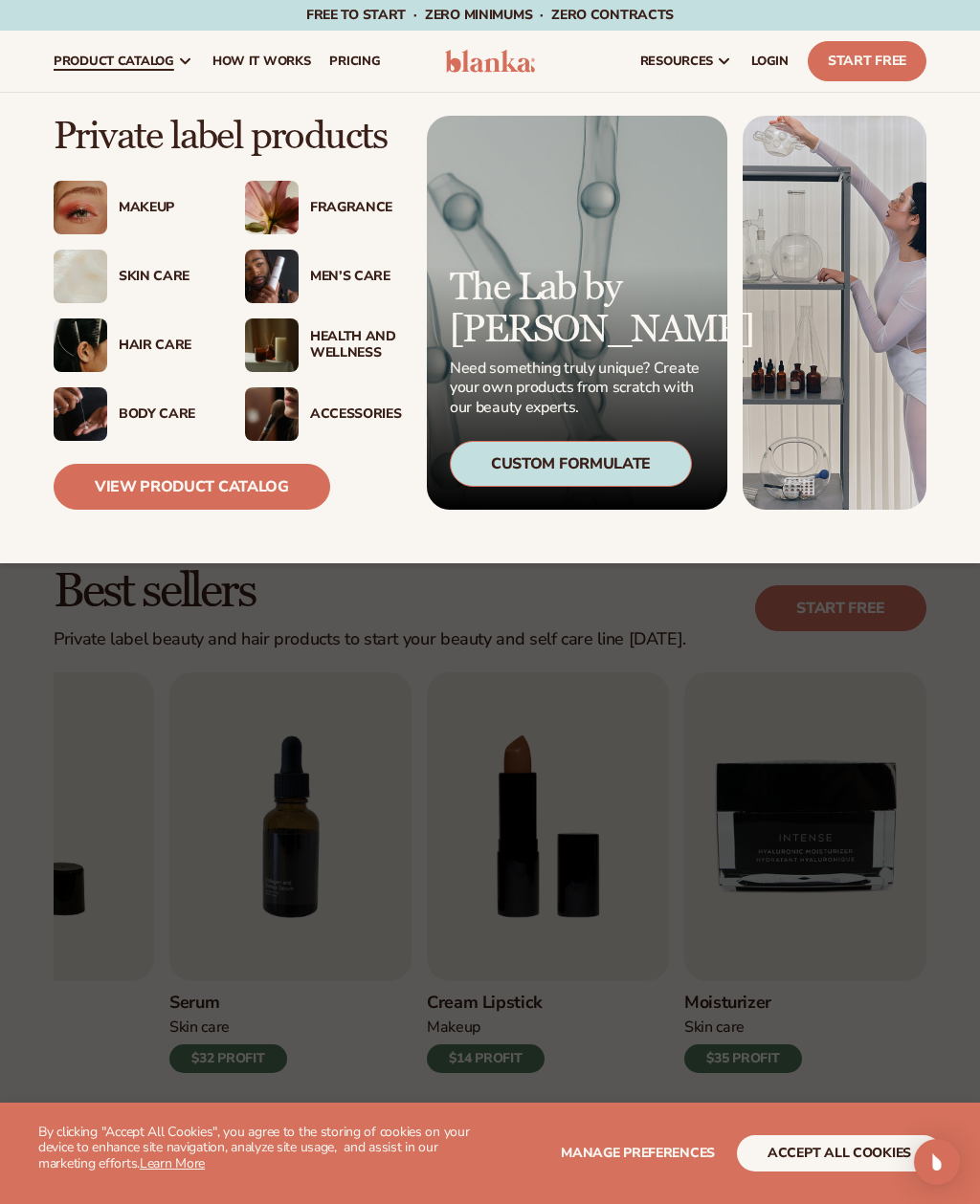  What do you see at coordinates (835, 313) in the screenshot?
I see `a: Female in lab with equipment.` at bounding box center [835, 313].